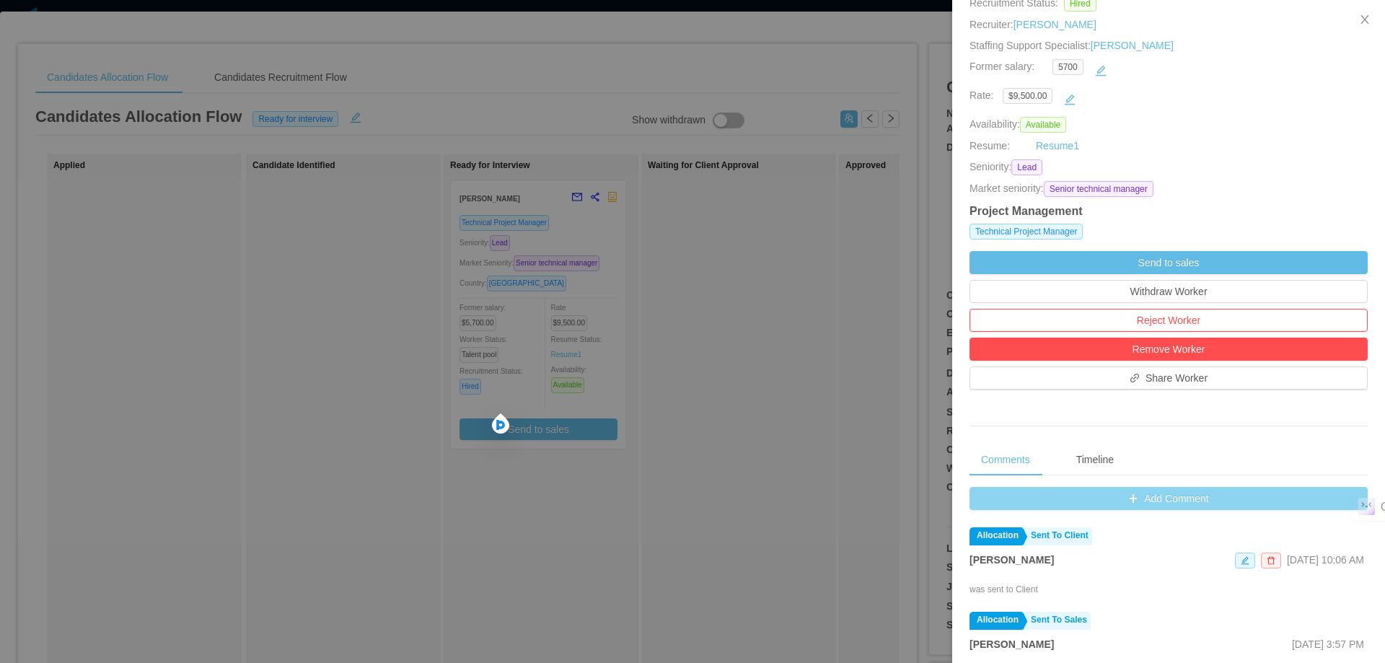 This screenshot has height=663, width=1385. I want to click on button: Send to sales, so click(1169, 263).